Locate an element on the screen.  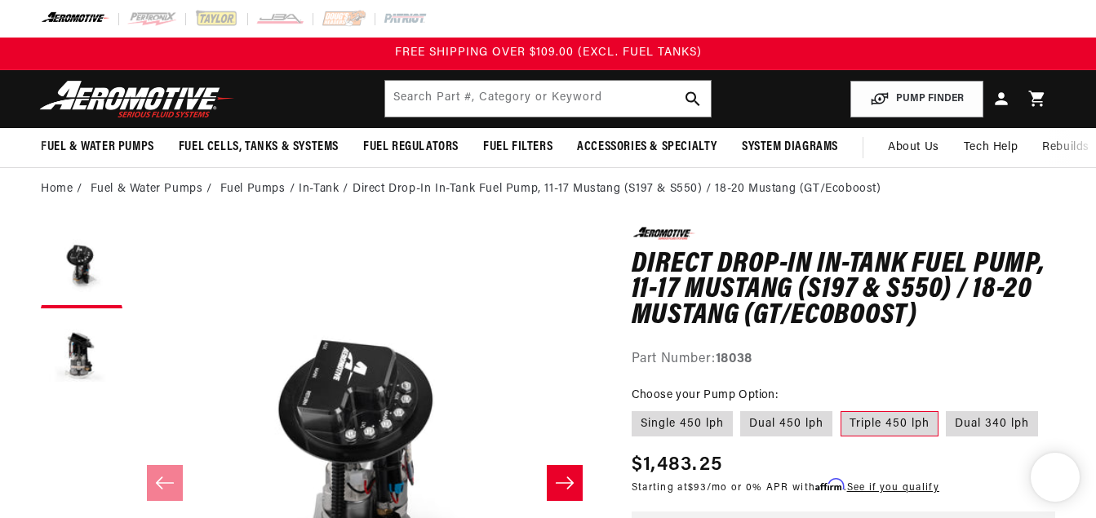
summary: Accessories & Specialty is located at coordinates (647, 147).